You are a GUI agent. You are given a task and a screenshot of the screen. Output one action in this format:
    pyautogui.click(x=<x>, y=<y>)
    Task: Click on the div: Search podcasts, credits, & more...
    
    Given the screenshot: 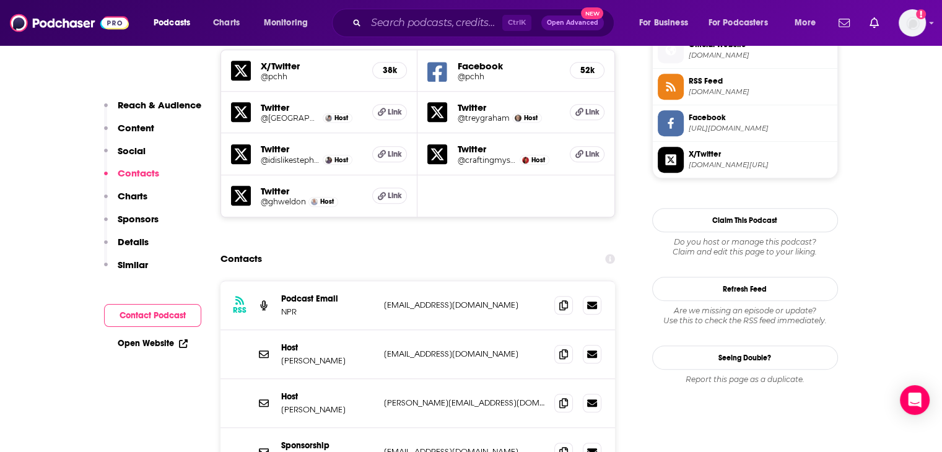 What is the action you would take?
    pyautogui.click(x=485, y=23)
    